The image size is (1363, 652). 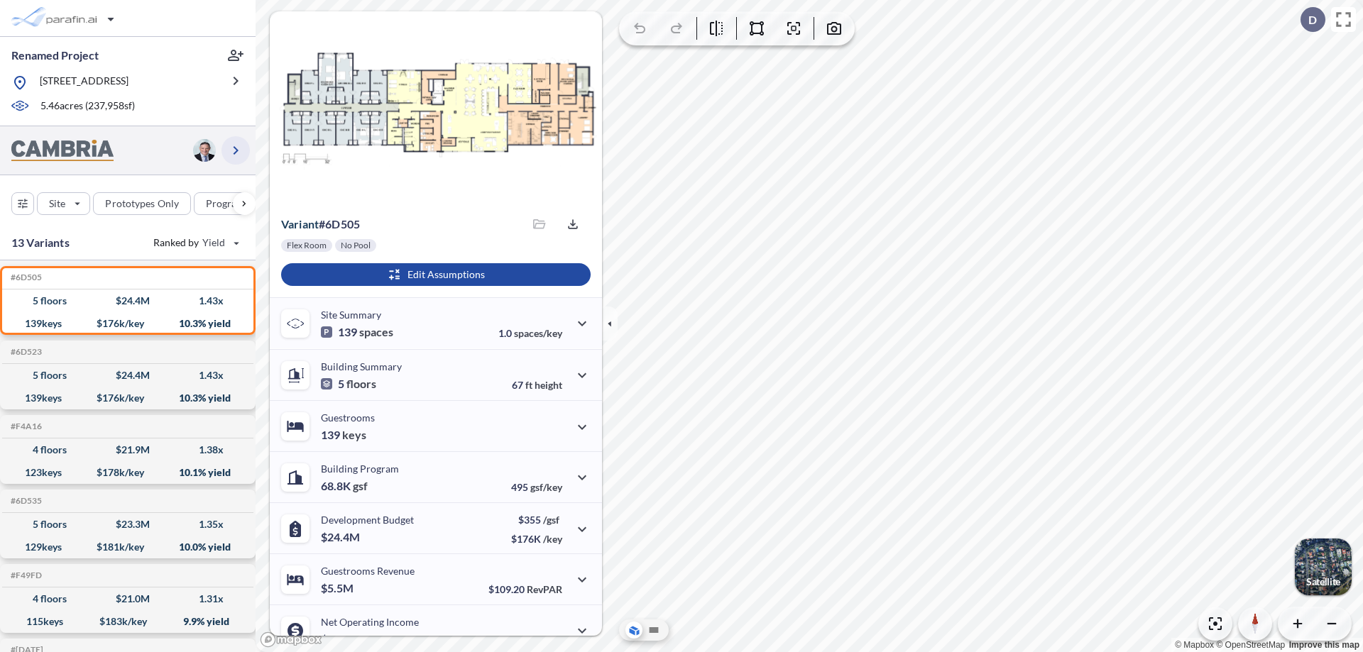 What do you see at coordinates (537, 487) in the screenshot?
I see `p: 495` at bounding box center [537, 487].